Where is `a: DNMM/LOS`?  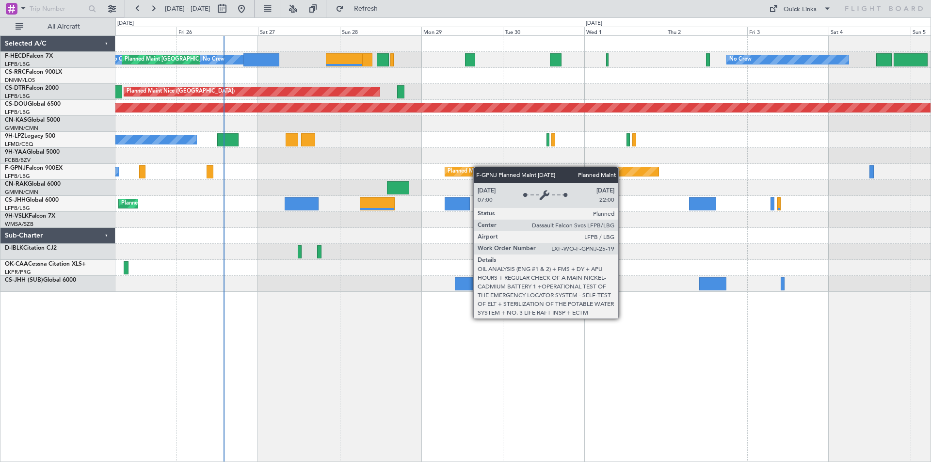 a: DNMM/LOS is located at coordinates (20, 80).